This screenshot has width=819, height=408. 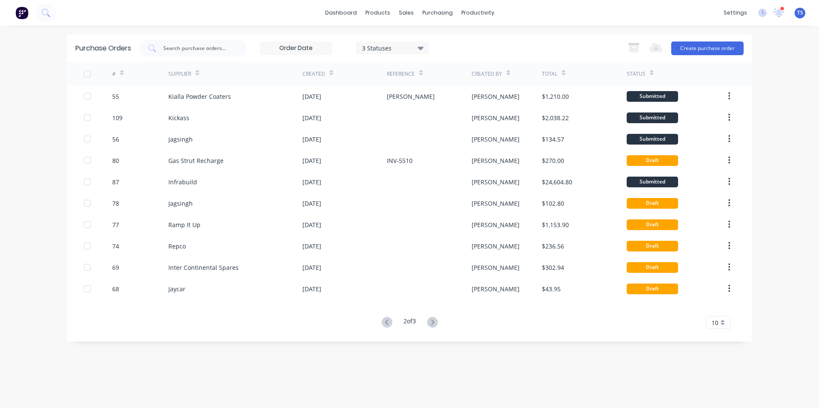 I want to click on div: 68, so click(x=116, y=289).